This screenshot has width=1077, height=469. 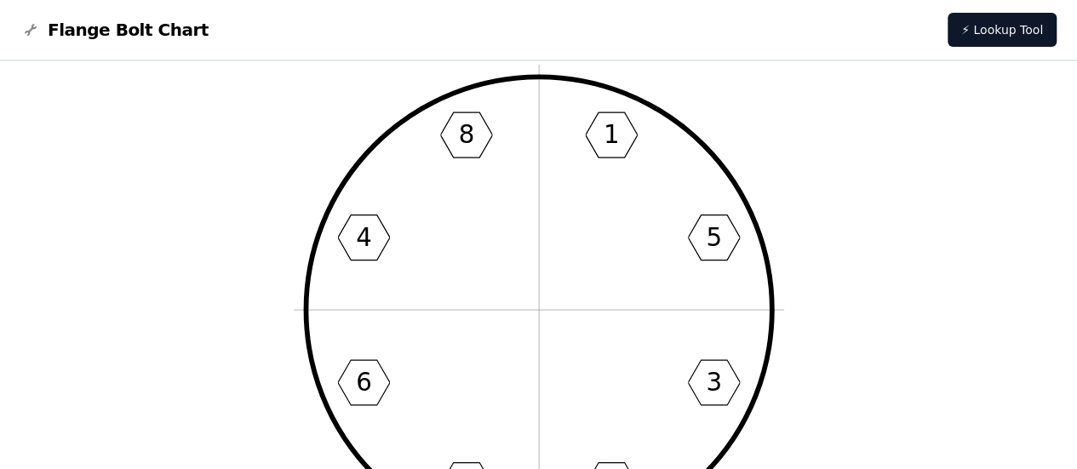 I want to click on a: ⚡ Lookup Tool, so click(x=1002, y=30).